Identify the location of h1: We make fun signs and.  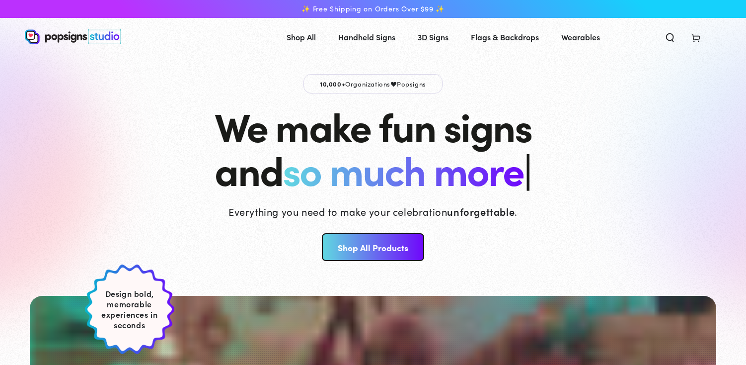
(373, 147).